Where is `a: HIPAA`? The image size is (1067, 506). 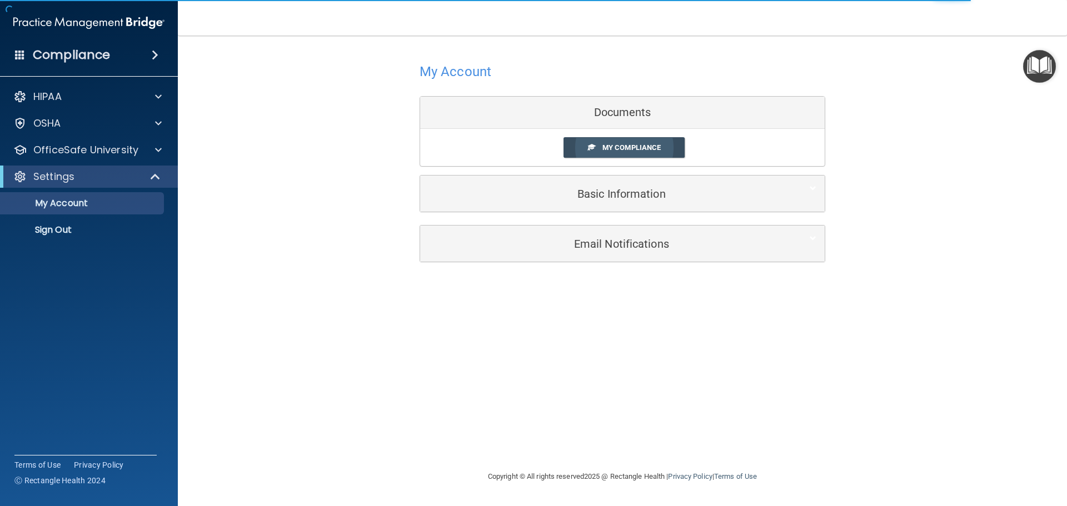 a: HIPAA is located at coordinates (87, 97).